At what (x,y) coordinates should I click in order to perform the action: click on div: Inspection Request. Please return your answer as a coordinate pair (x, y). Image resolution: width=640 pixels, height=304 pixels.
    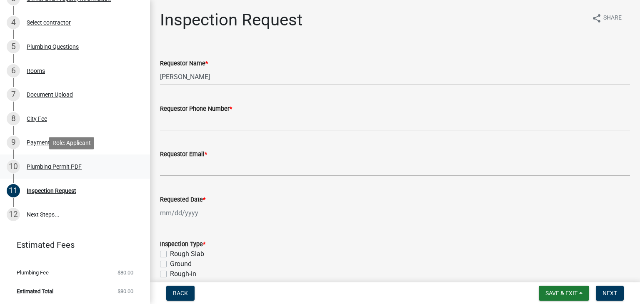
    Looking at the image, I should click on (51, 191).